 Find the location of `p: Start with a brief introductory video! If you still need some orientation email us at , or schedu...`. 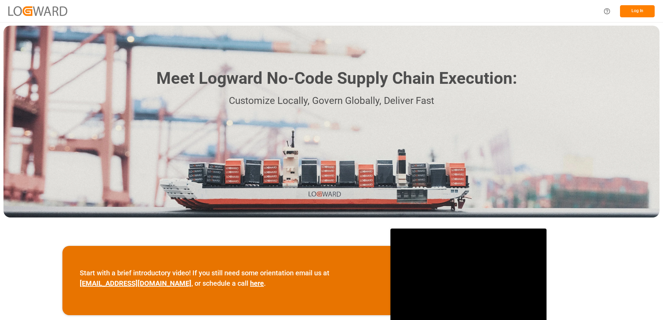

p: Start with a brief introductory video! If you still need some orientation email us at , or schedu... is located at coordinates (226, 278).